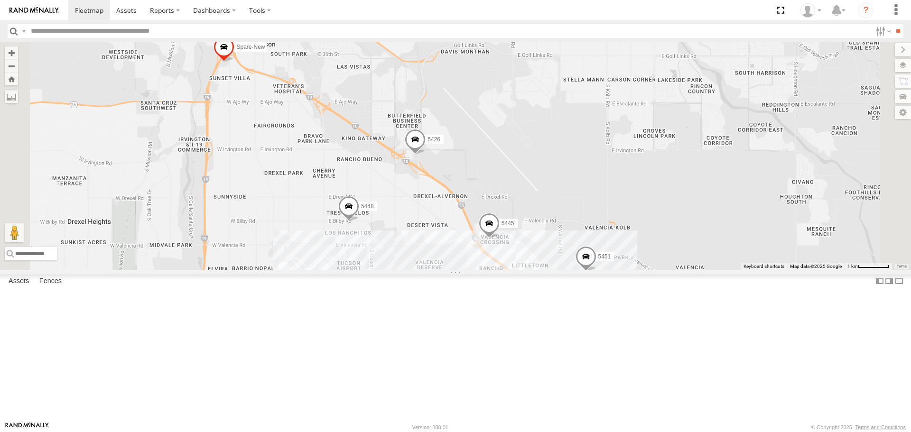 This screenshot has width=911, height=432. I want to click on a: Terms (opens in new tab), so click(901, 266).